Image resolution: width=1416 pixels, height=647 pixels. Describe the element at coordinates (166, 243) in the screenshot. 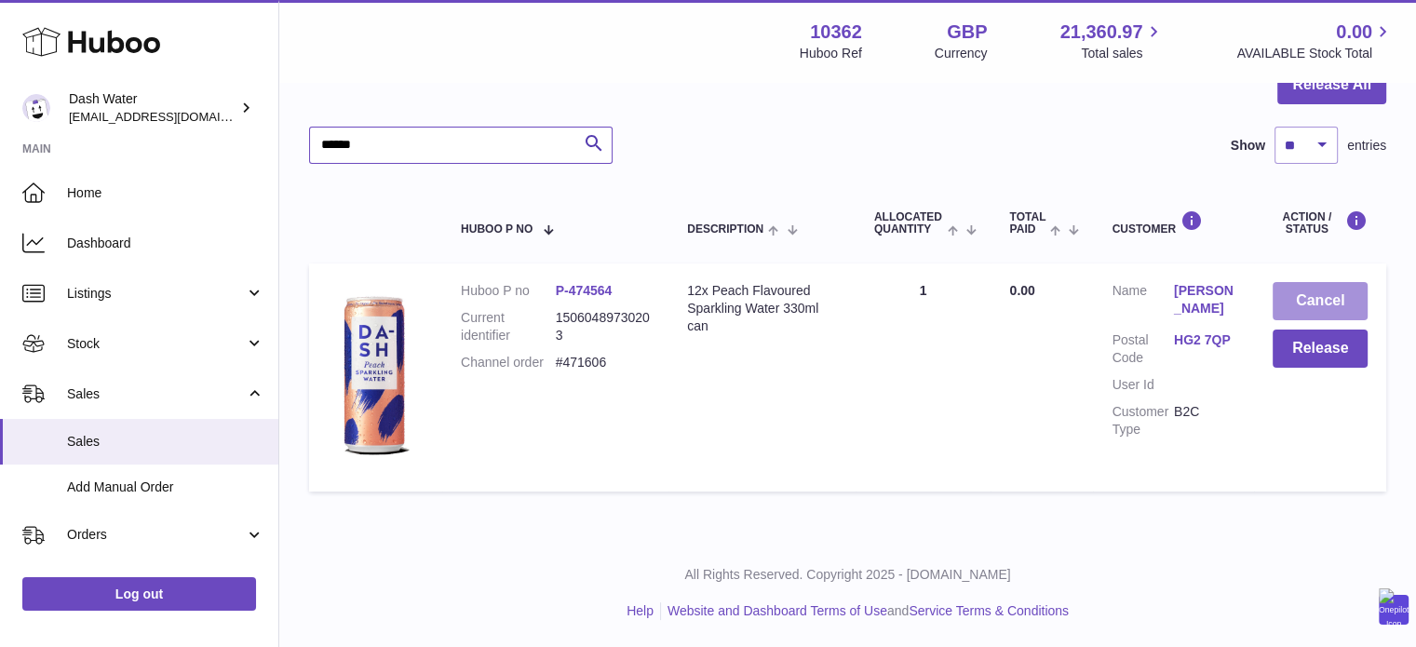

I see `span: Dashboard` at that location.